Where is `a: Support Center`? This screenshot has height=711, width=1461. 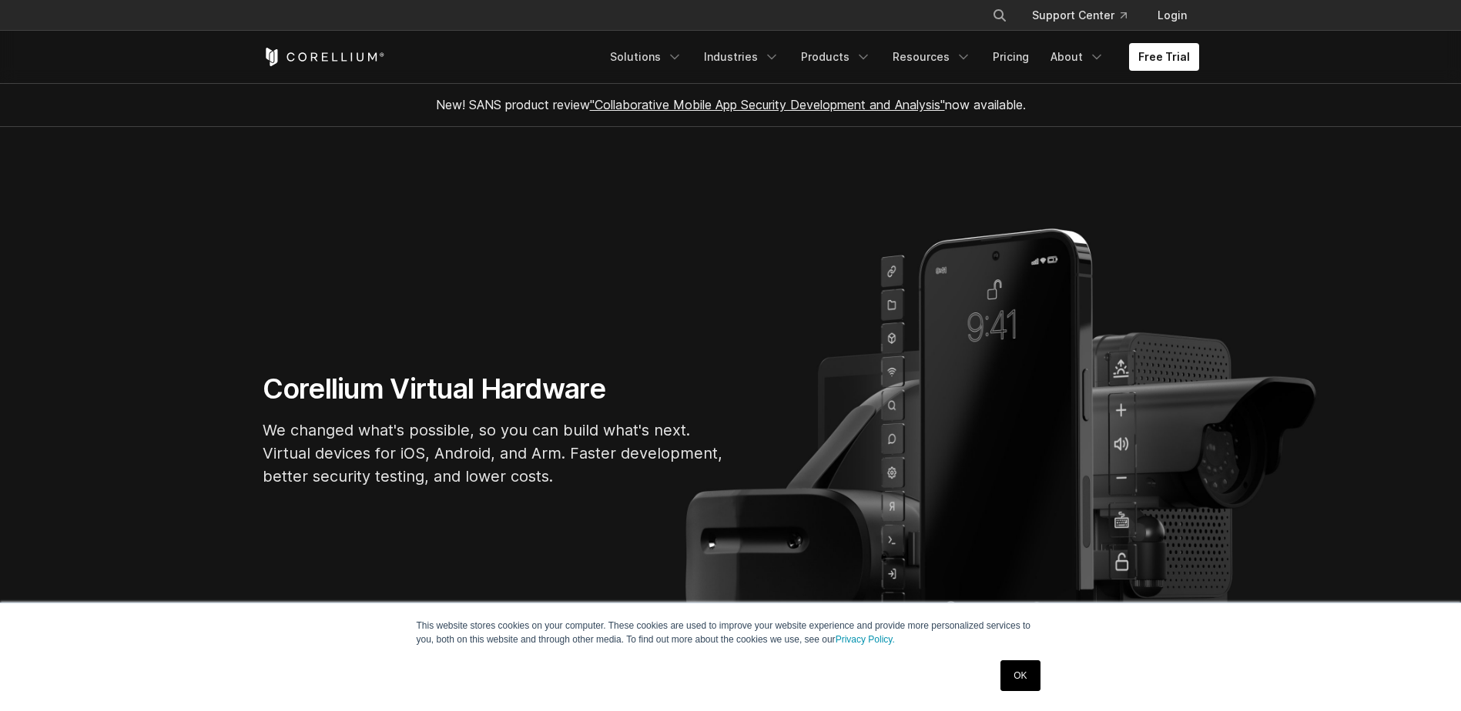
a: Support Center is located at coordinates (1079, 15).